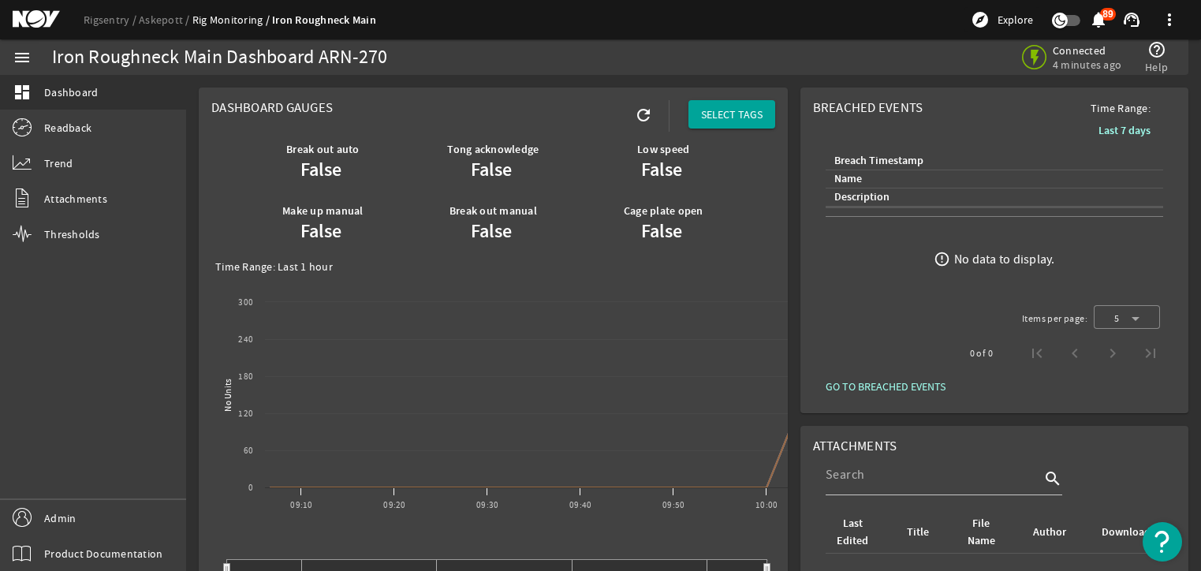  Describe the element at coordinates (219, 58) in the screenshot. I see `div: Iron Roughneck Main Dashboard ARN-270` at that location.